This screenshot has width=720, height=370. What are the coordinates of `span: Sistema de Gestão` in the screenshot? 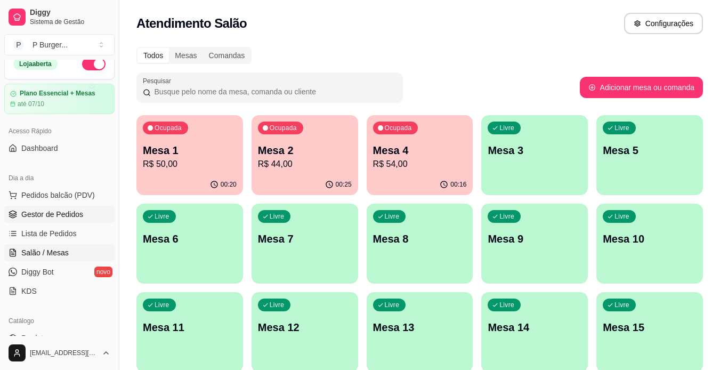 It's located at (70, 22).